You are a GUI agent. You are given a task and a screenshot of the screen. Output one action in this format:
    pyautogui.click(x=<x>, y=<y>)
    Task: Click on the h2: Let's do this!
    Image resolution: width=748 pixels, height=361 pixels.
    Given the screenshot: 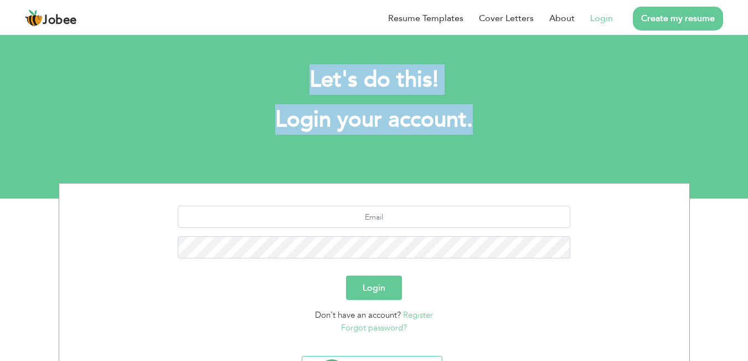 What is the action you would take?
    pyautogui.click(x=374, y=80)
    